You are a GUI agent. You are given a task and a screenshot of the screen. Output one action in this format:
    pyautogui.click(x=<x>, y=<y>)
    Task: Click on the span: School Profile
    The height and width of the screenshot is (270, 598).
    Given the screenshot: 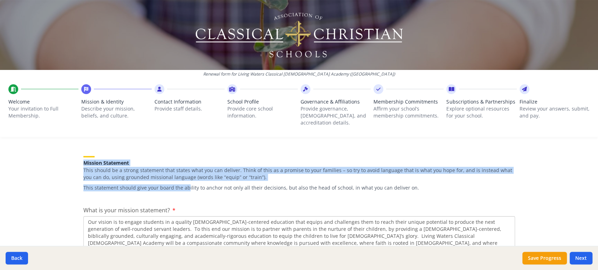 What is the action you would take?
    pyautogui.click(x=262, y=102)
    